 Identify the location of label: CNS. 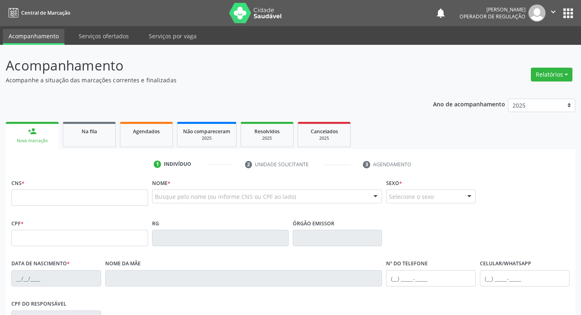
(18, 183).